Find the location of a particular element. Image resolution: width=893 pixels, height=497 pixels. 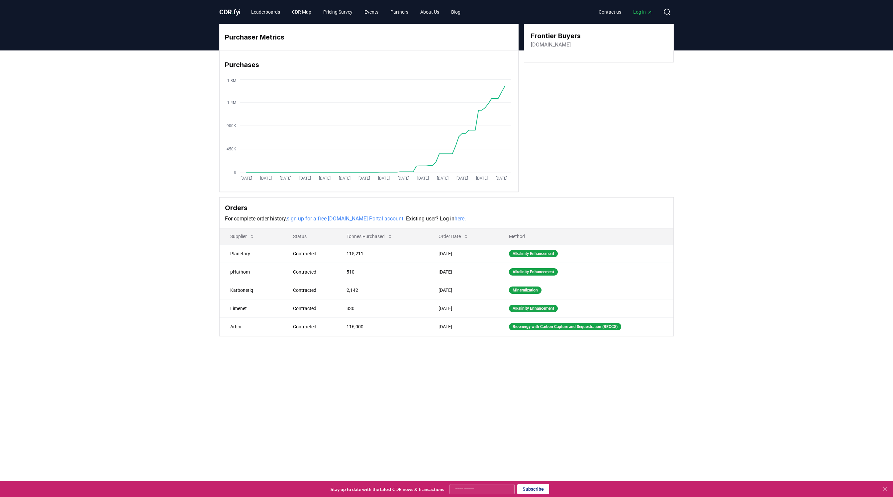

a: CDR.fyi is located at coordinates (230, 12).